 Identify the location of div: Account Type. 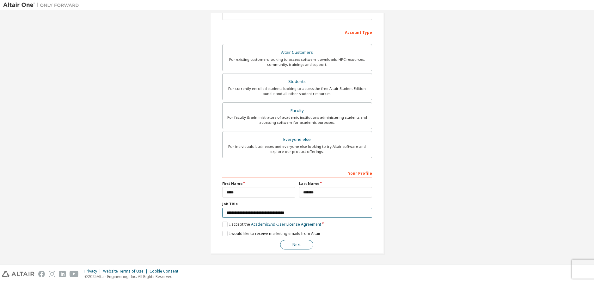
(297, 32).